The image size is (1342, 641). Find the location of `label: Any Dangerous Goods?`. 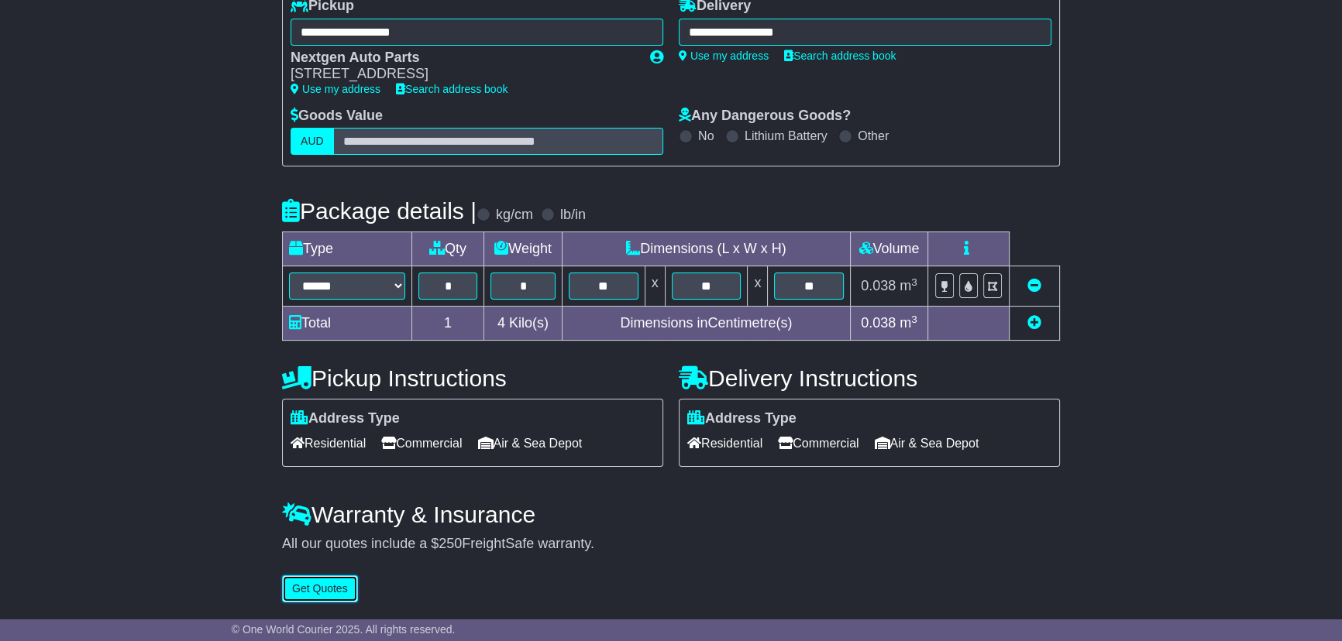

label: Any Dangerous Goods? is located at coordinates (765, 116).